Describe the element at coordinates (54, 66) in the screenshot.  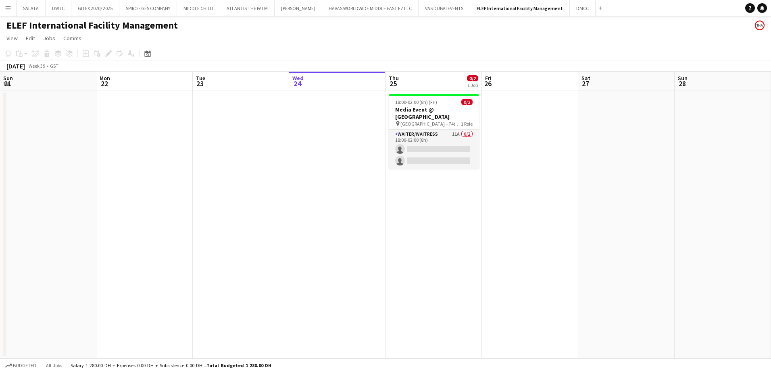
I see `div: GST` at that location.